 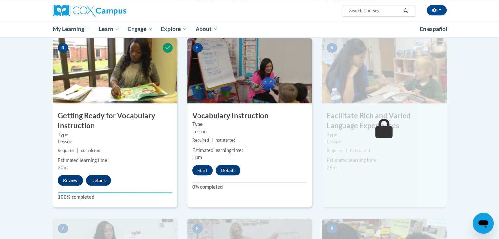 I want to click on span: Engage, so click(x=140, y=29).